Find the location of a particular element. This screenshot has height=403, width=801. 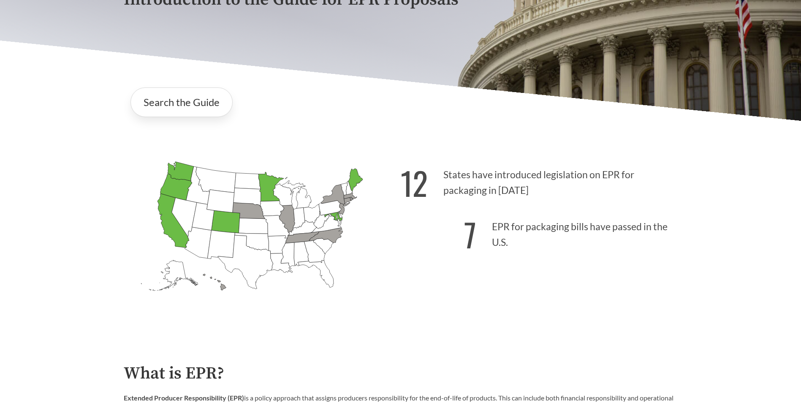

strong: 12 is located at coordinates (414, 182).